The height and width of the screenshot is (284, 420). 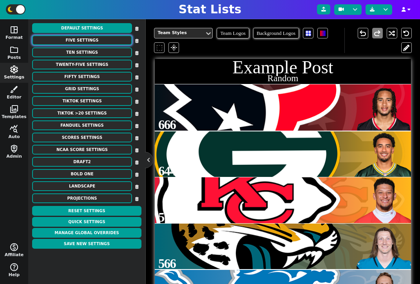 What do you see at coordinates (87, 221) in the screenshot?
I see `button: Quick Settings` at bounding box center [87, 221].